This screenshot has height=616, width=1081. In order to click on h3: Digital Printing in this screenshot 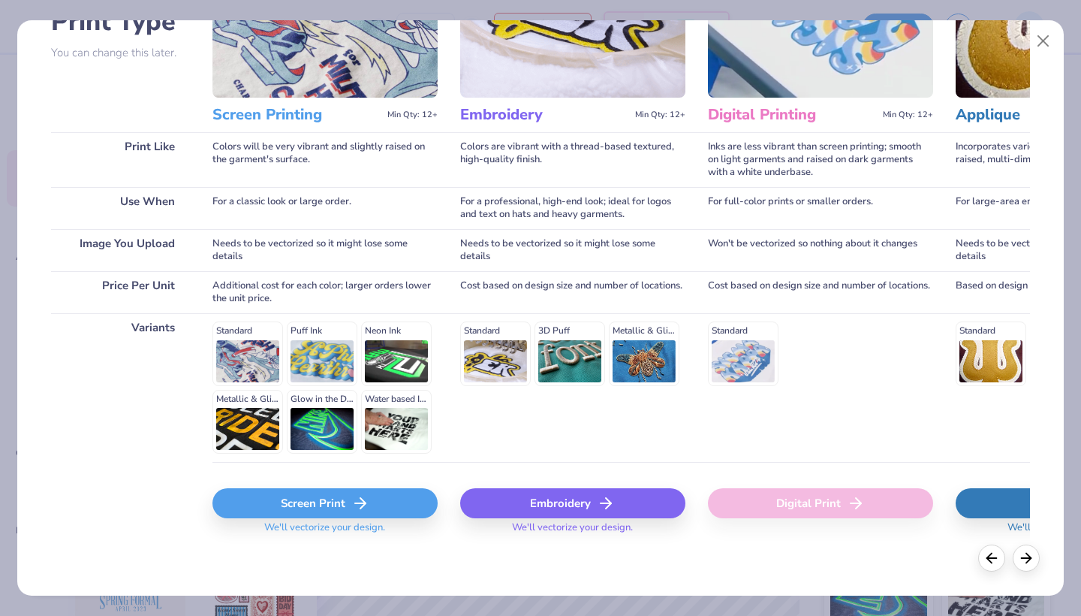, I will do `click(792, 115)`.